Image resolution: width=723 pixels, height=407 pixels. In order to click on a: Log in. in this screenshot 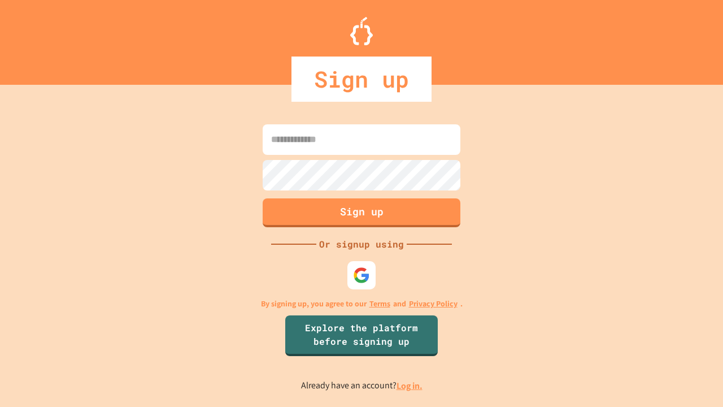, I will do `click(410, 385)`.